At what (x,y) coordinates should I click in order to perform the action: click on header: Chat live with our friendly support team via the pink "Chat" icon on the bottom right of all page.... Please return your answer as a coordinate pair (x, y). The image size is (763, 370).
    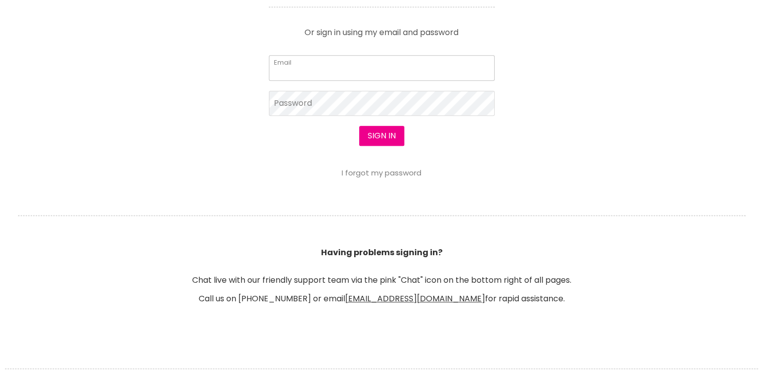
    Looking at the image, I should click on (382, 253).